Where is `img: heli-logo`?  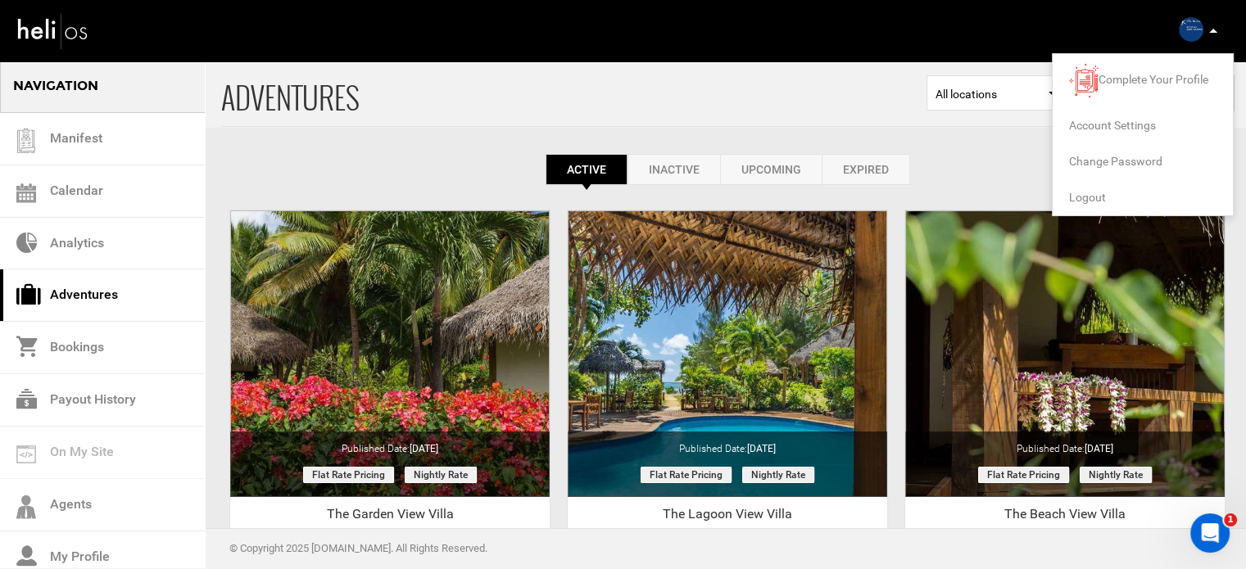 img: heli-logo is located at coordinates (53, 30).